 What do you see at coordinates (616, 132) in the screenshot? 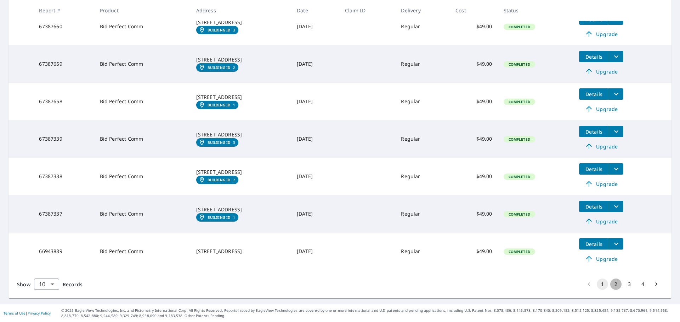
I see `button: filesDropdownBtn-67387339` at bounding box center [616, 132].